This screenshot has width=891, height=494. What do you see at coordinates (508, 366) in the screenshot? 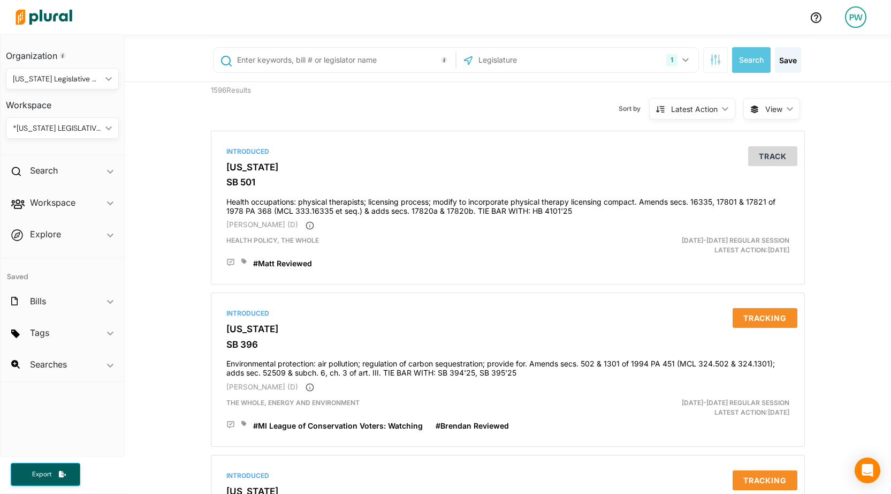
I see `h4: Environmental protection: air pollution; regulation of carbon sequestration; provide for. Amends ...` at bounding box center [508, 366].